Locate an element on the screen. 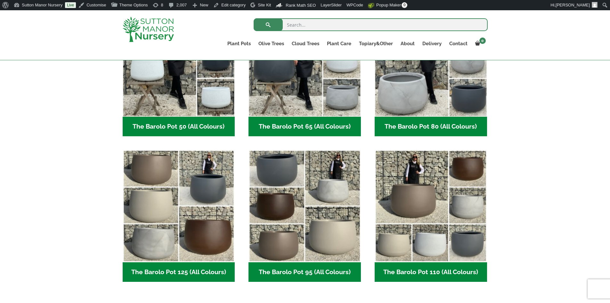  a: Plant Pots is located at coordinates (239, 44).